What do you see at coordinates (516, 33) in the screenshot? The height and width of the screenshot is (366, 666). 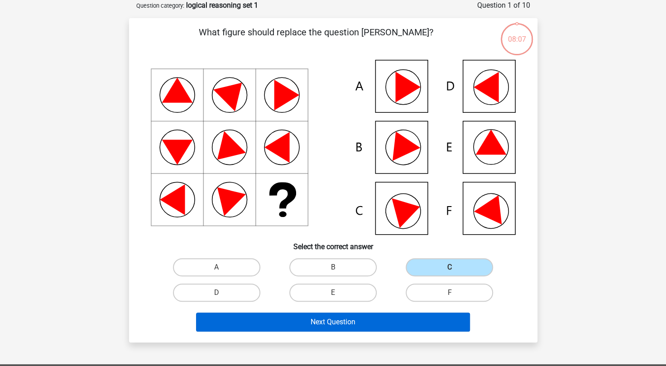 I see `div: 08:07` at bounding box center [516, 33].